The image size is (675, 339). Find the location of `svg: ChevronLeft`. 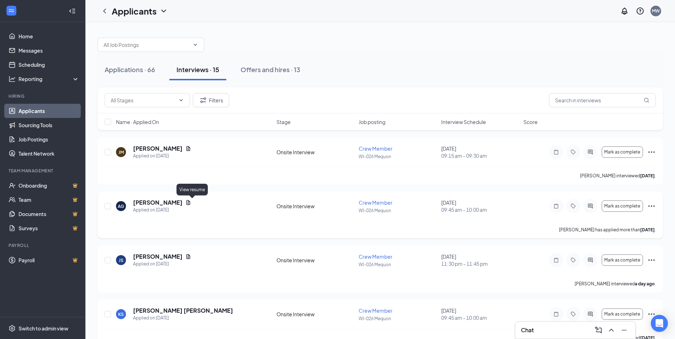

svg: ChevronLeft is located at coordinates (105, 11).